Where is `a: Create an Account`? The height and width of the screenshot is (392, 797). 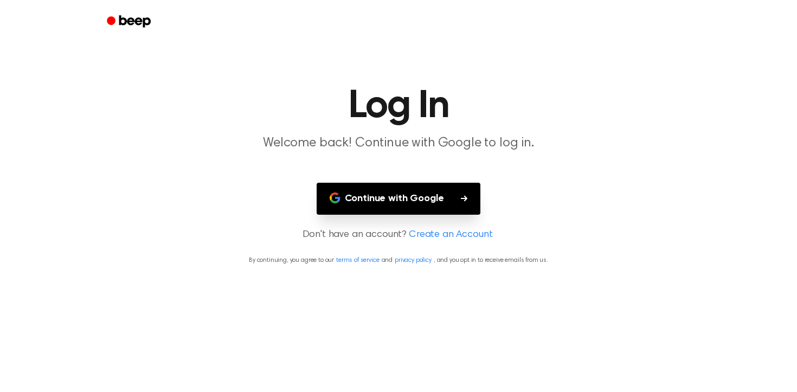
a: Create an Account is located at coordinates (450, 235).